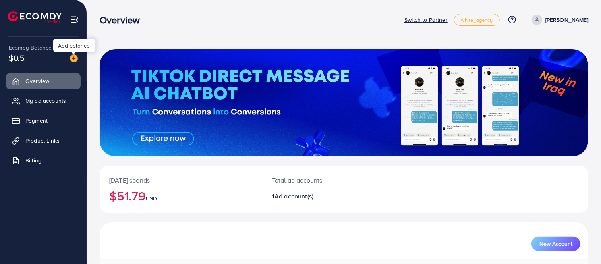 This screenshot has width=601, height=264. I want to click on a: logo, so click(35, 17).